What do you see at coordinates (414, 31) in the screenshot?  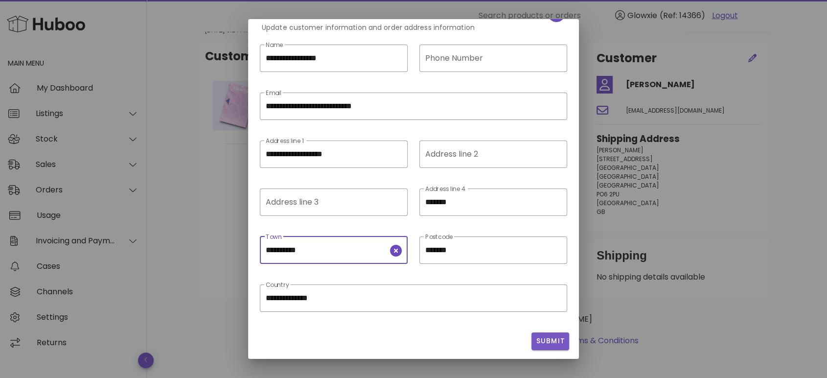 I see `div: Update customer information and order address information` at bounding box center [414, 31].